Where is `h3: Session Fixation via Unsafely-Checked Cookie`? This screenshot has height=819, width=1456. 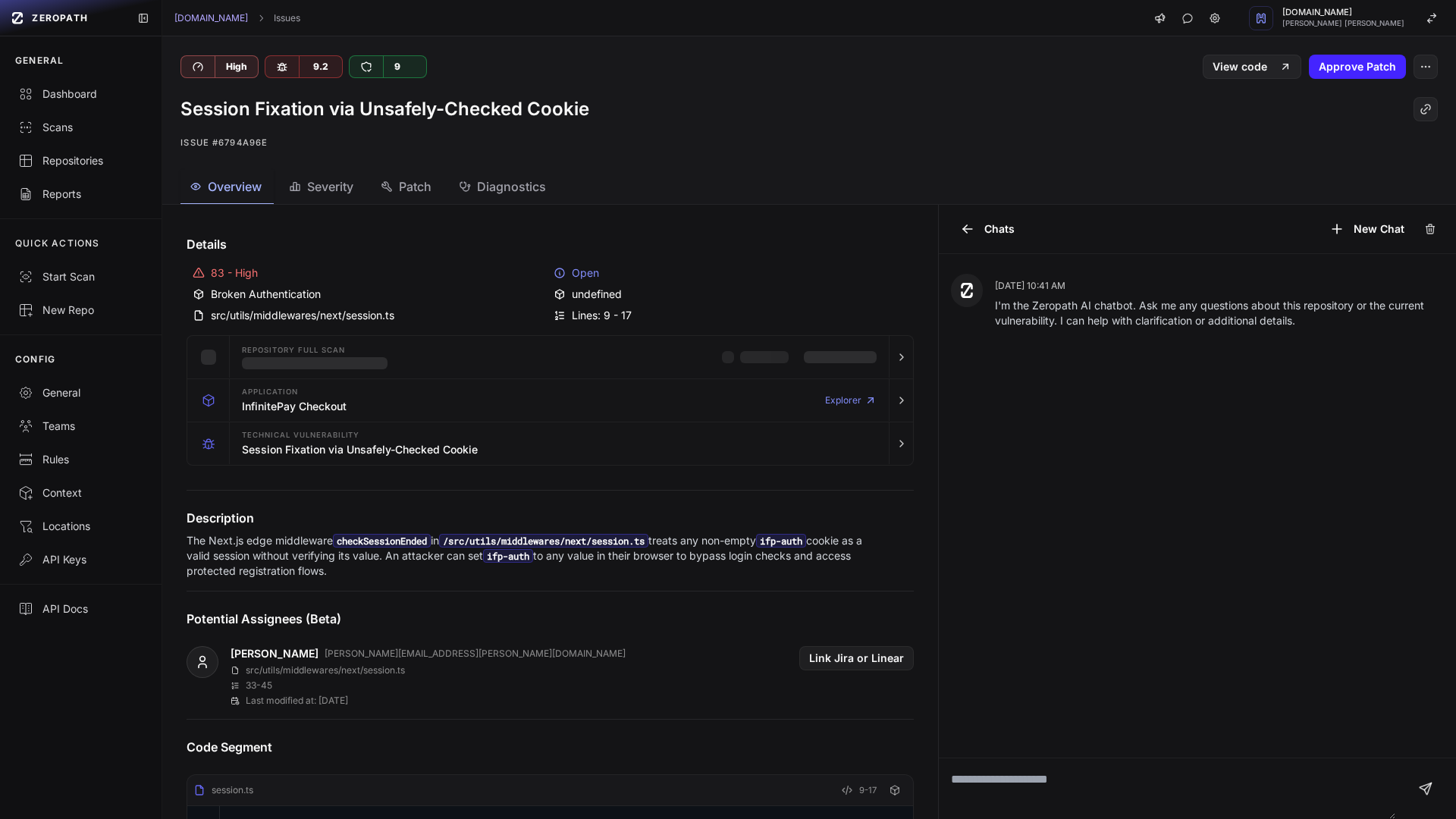 h3: Session Fixation via Unsafely-Checked Cookie is located at coordinates (360, 450).